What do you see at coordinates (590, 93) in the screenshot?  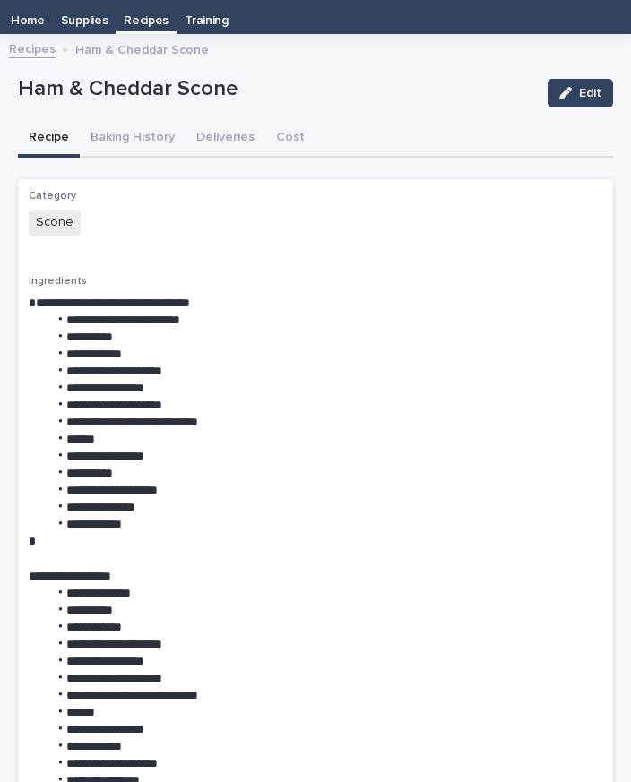 I see `span: Edit` at bounding box center [590, 93].